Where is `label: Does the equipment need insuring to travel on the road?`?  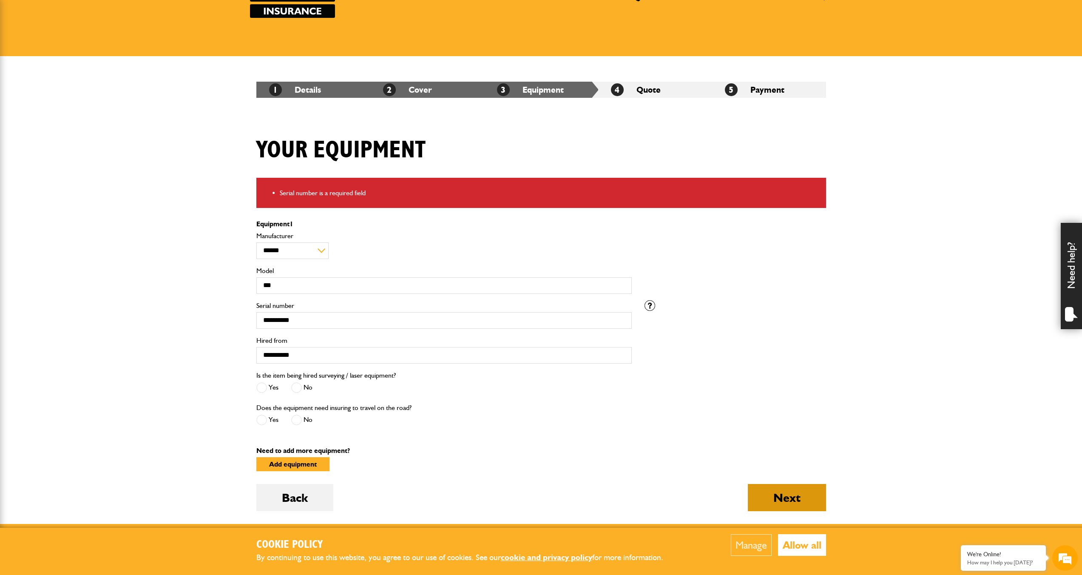
label: Does the equipment need insuring to travel on the road? is located at coordinates (334, 408).